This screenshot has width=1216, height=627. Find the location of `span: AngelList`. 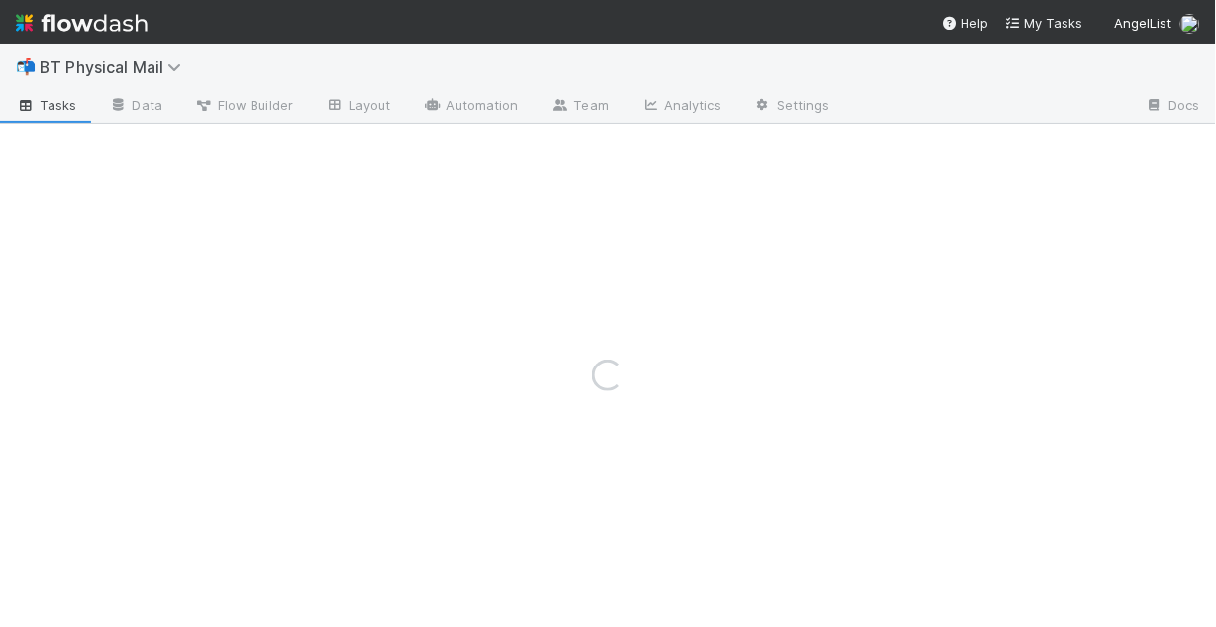

span: AngelList is located at coordinates (1143, 23).